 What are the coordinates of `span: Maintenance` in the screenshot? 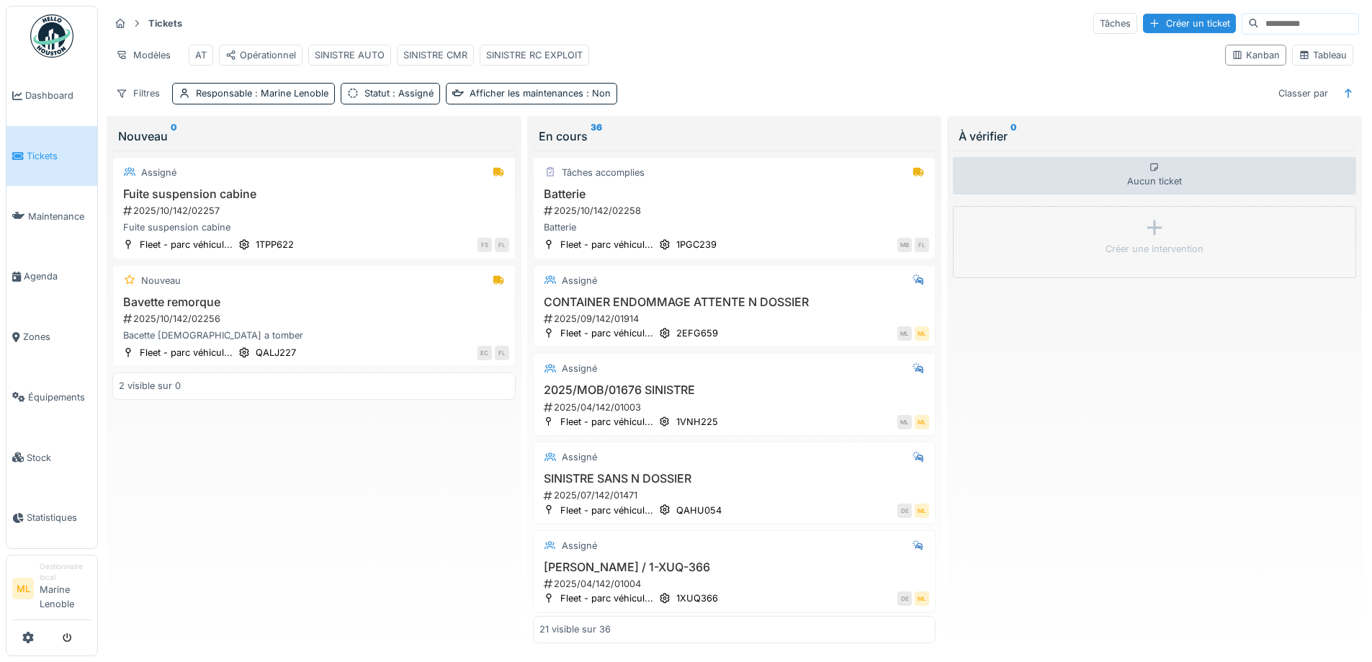 It's located at (60, 216).